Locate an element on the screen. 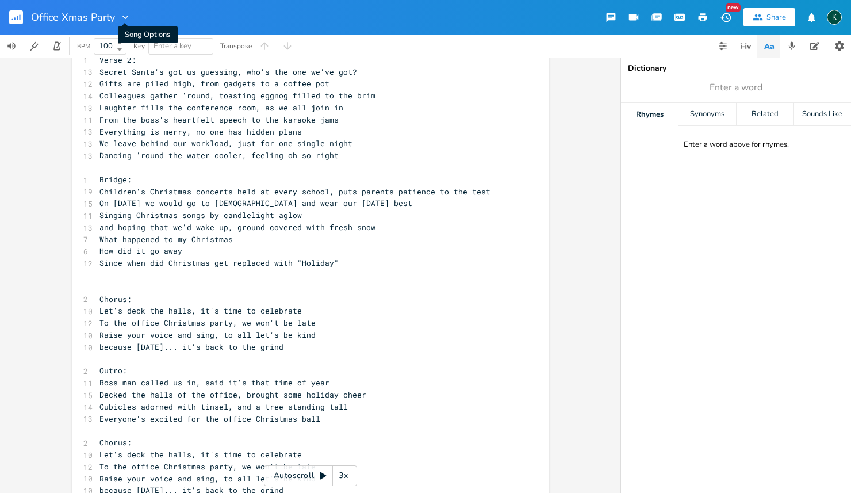 The height and width of the screenshot is (493, 851). span: We leave behind our workload, just for one single night is located at coordinates (226, 143).